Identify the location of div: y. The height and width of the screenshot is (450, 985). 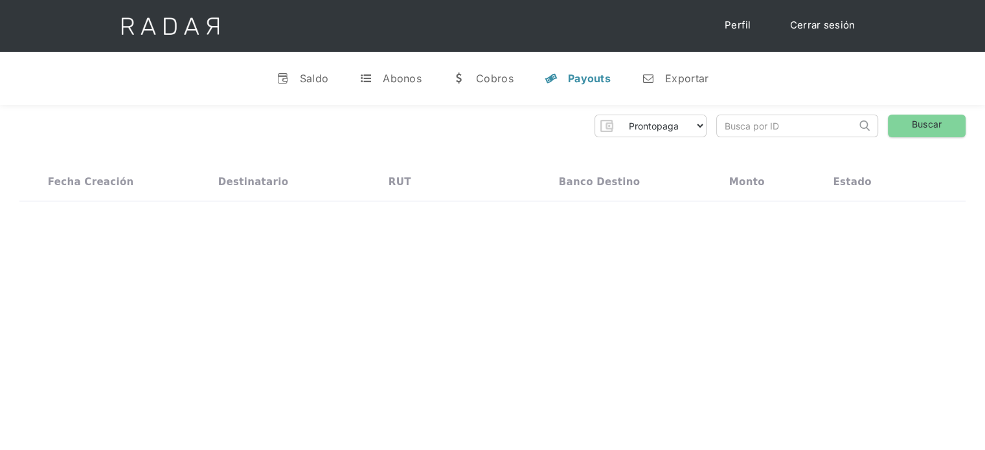
(551, 78).